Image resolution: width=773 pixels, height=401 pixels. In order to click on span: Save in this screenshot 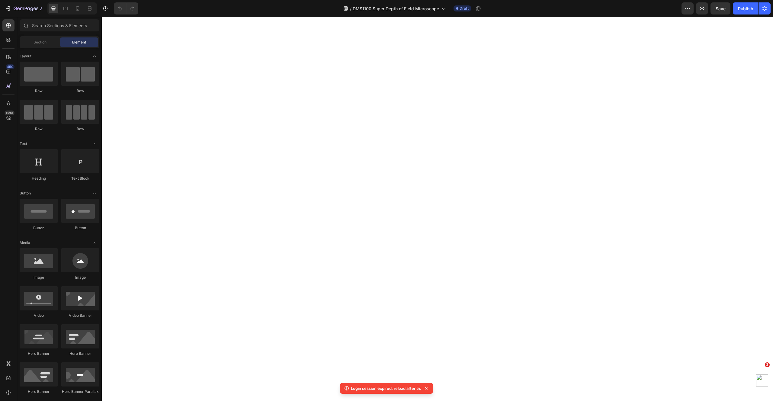, I will do `click(721, 8)`.